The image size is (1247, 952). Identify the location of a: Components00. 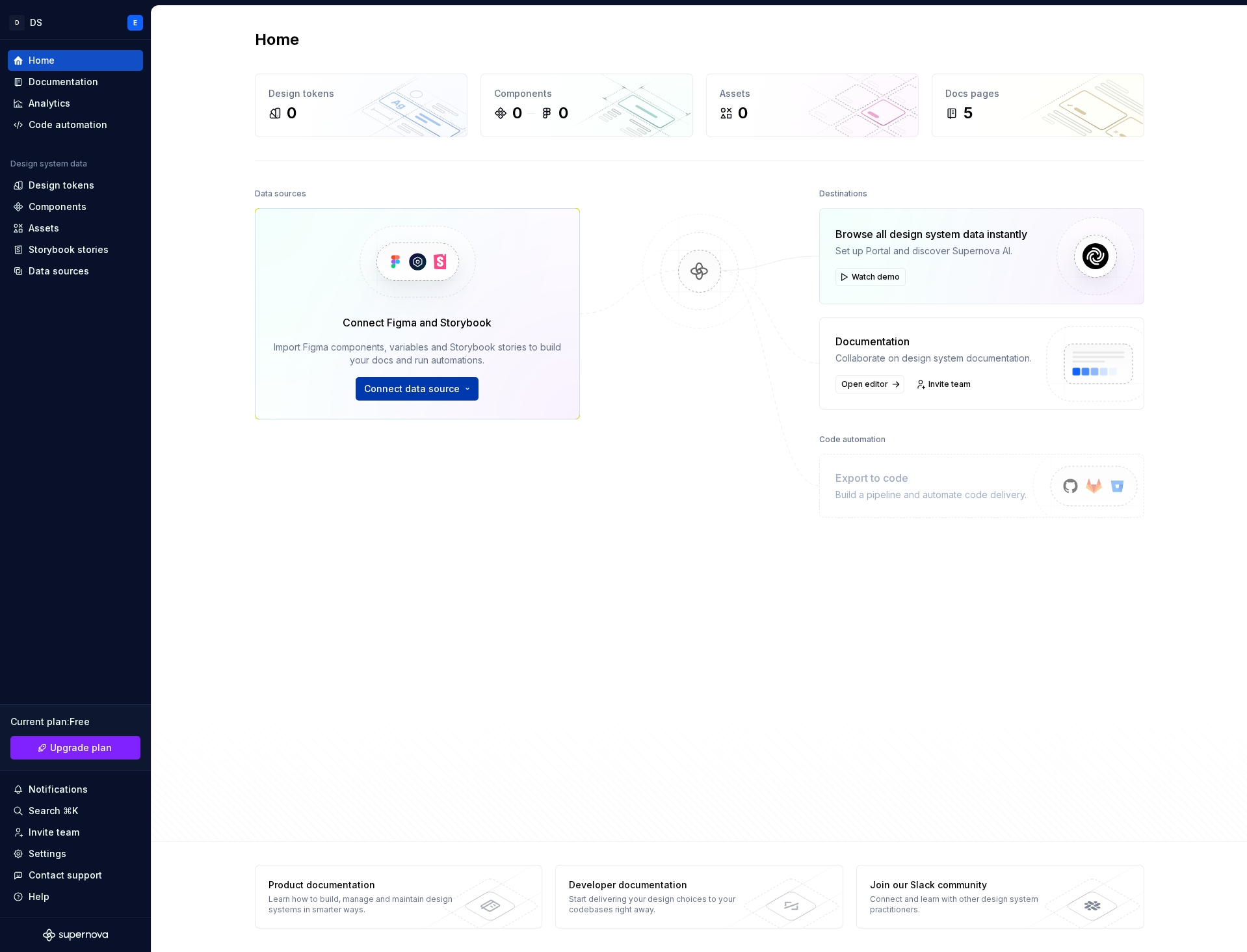
(587, 105).